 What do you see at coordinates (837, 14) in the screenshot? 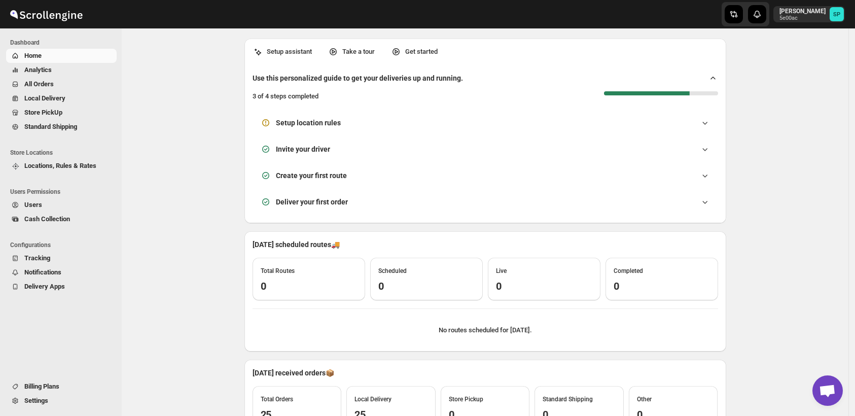
I see `span: Sulakshana Pundle` at bounding box center [837, 14].